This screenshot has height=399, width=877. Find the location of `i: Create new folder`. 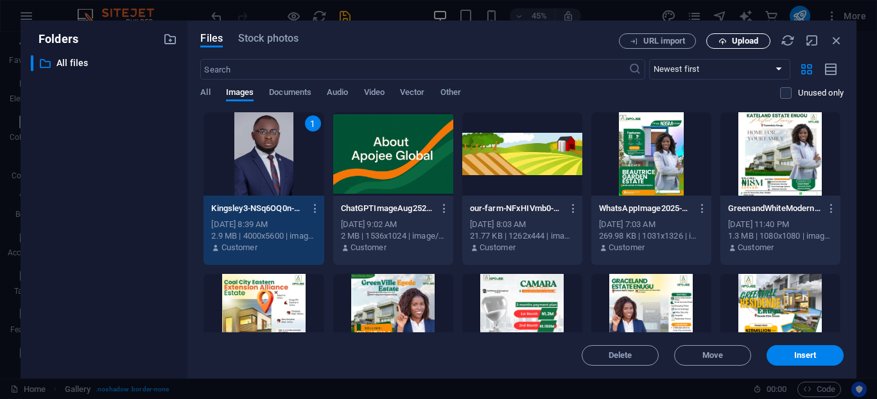

i: Create new folder is located at coordinates (170, 39).